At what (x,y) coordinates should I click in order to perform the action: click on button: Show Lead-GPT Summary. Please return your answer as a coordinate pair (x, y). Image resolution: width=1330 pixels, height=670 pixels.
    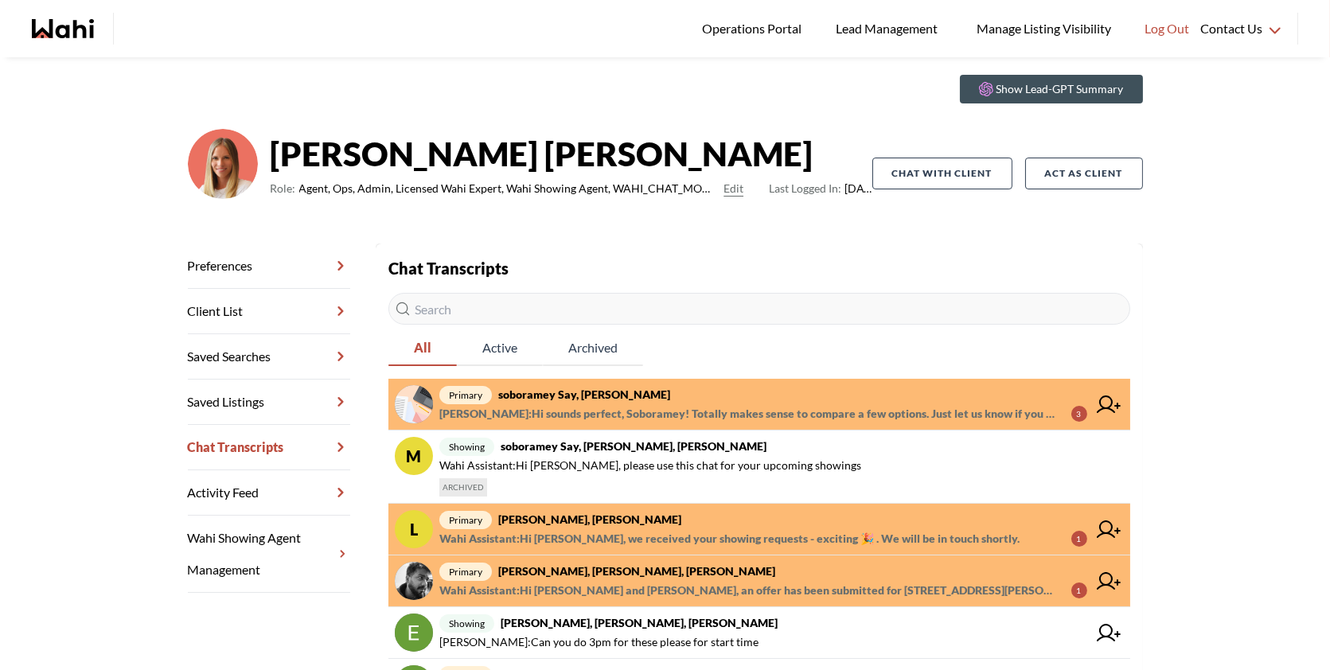
    Looking at the image, I should click on (1052, 89).